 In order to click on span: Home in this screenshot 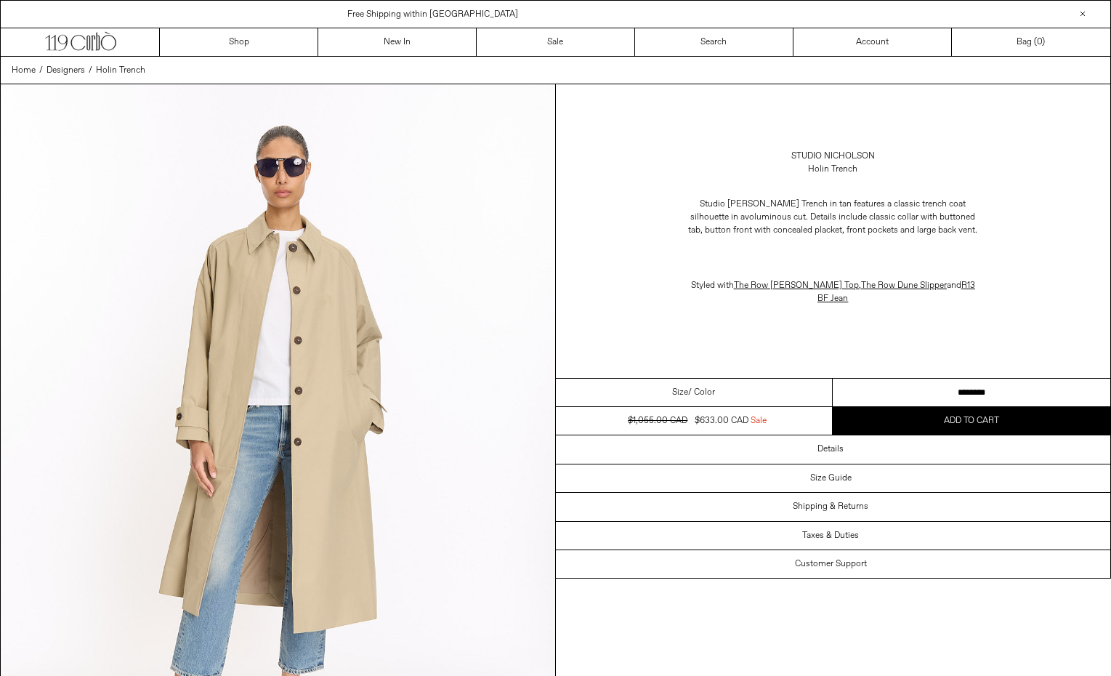, I will do `click(23, 71)`.